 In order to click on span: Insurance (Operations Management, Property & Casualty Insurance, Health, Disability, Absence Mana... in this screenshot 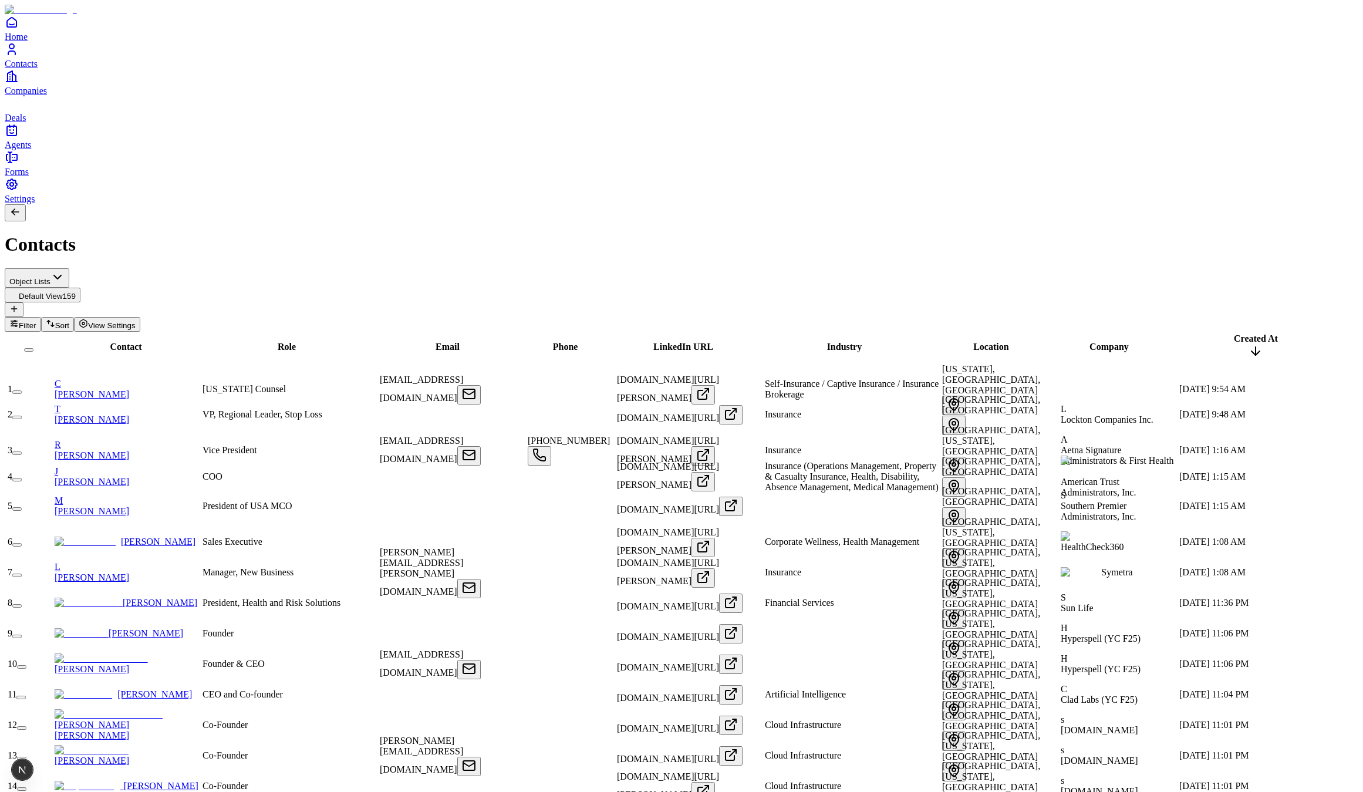, I will do `click(852, 476)`.